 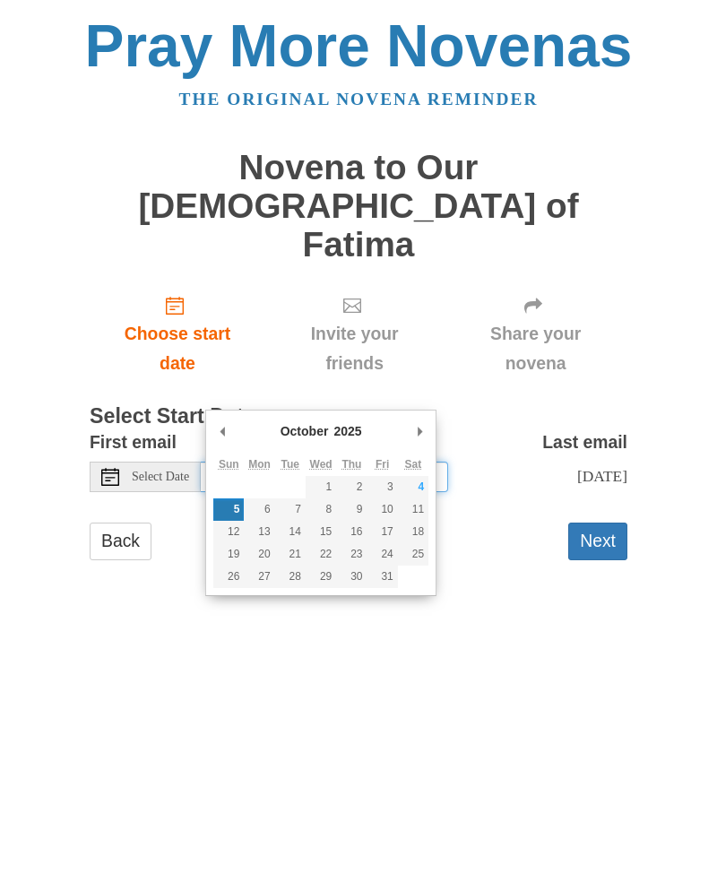 What do you see at coordinates (413, 532) in the screenshot?
I see `button: 18` at bounding box center [413, 532].